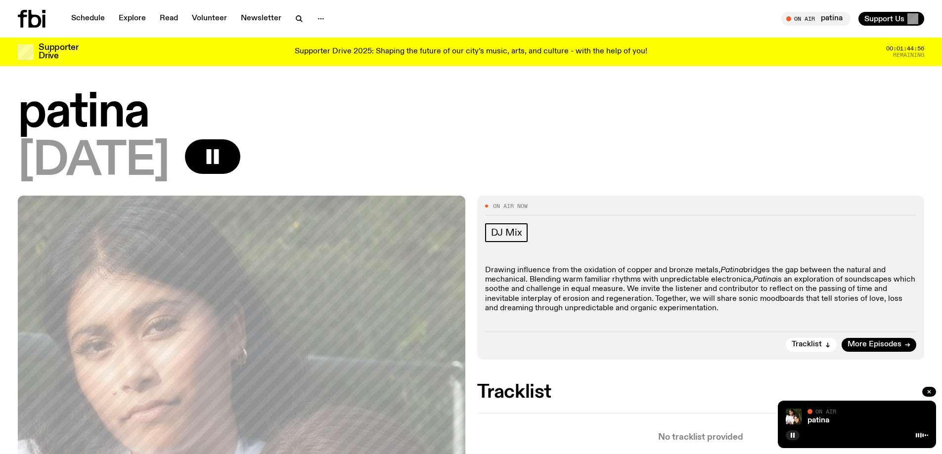  What do you see at coordinates (506, 233) in the screenshot?
I see `span: DJ Mix` at bounding box center [506, 233].